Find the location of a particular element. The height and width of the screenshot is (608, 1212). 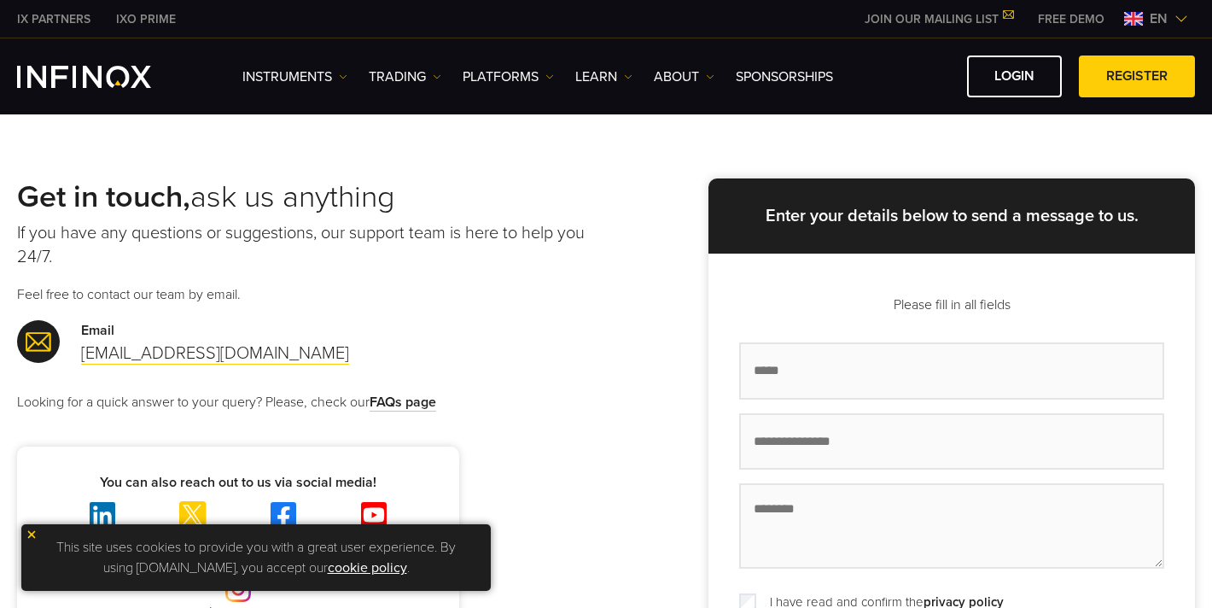

strong: Email is located at coordinates (97, 330).